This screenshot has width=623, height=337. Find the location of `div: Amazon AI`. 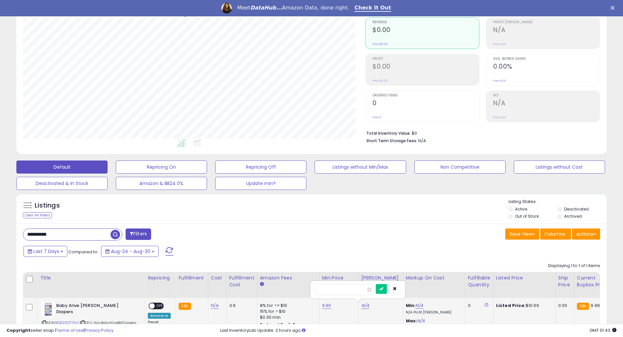

div: Amazon AI is located at coordinates (159, 316).